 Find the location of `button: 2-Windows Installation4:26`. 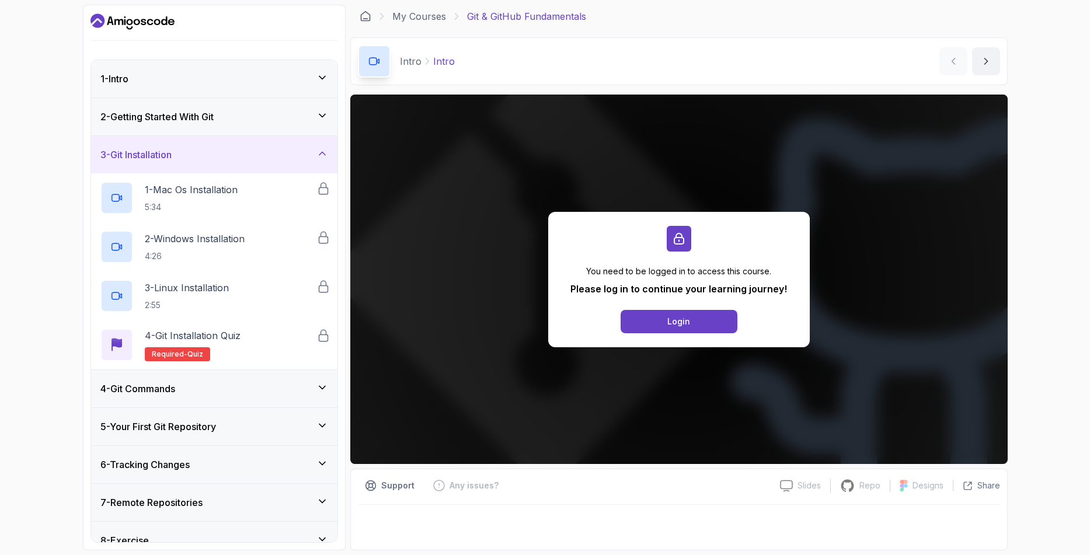

button: 2-Windows Installation4:26 is located at coordinates (214, 247).